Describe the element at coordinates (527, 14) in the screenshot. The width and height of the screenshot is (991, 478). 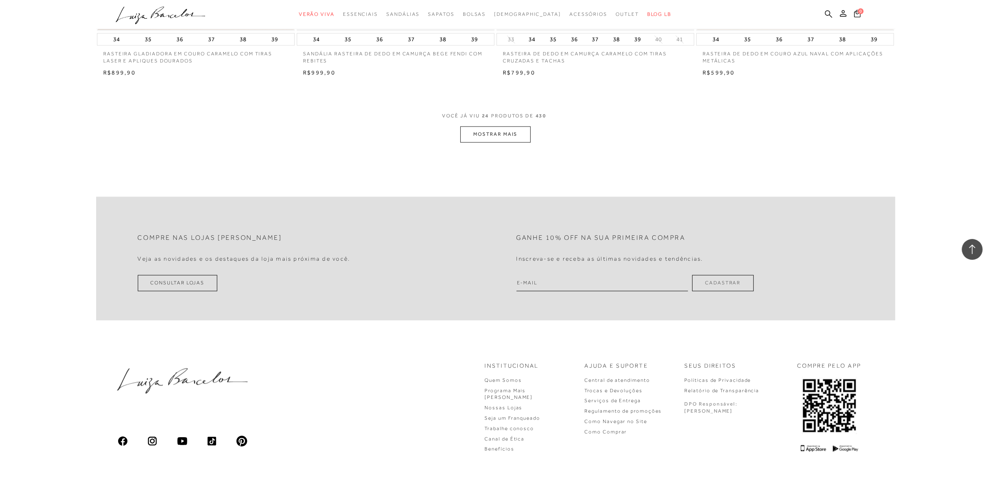
I see `a: noSubCategoriesText` at that location.